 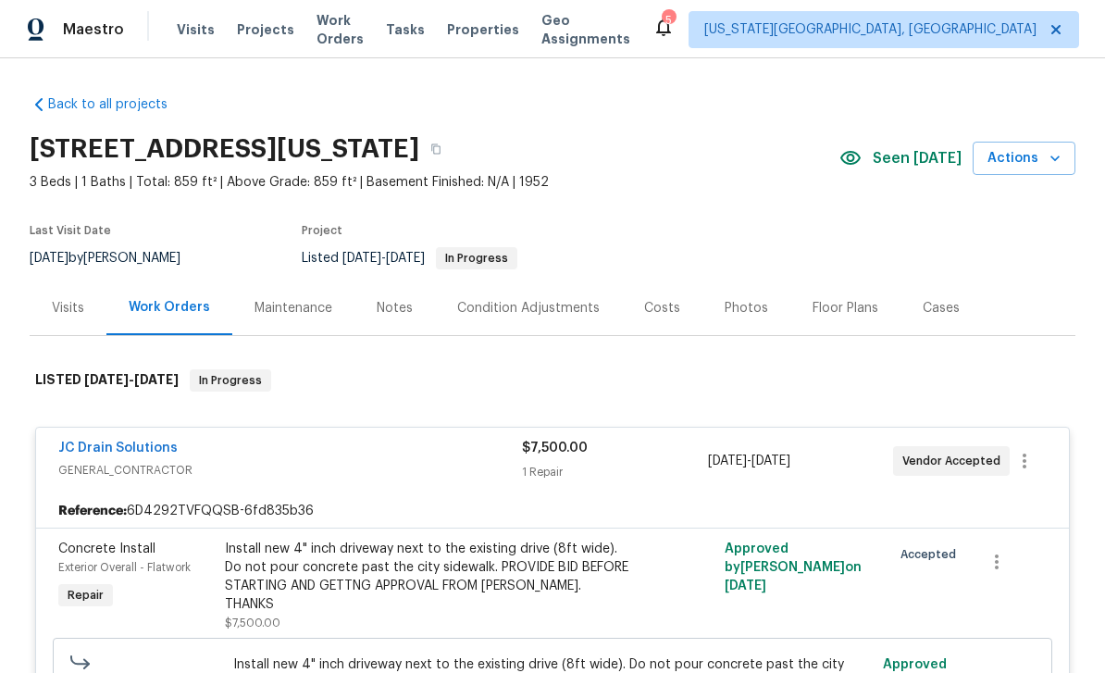 I want to click on div: 5, so click(x=668, y=20).